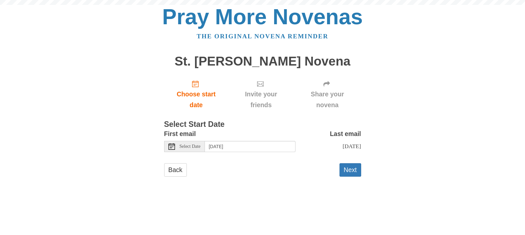 The image size is (525, 235). I want to click on span: Select Date, so click(190, 147).